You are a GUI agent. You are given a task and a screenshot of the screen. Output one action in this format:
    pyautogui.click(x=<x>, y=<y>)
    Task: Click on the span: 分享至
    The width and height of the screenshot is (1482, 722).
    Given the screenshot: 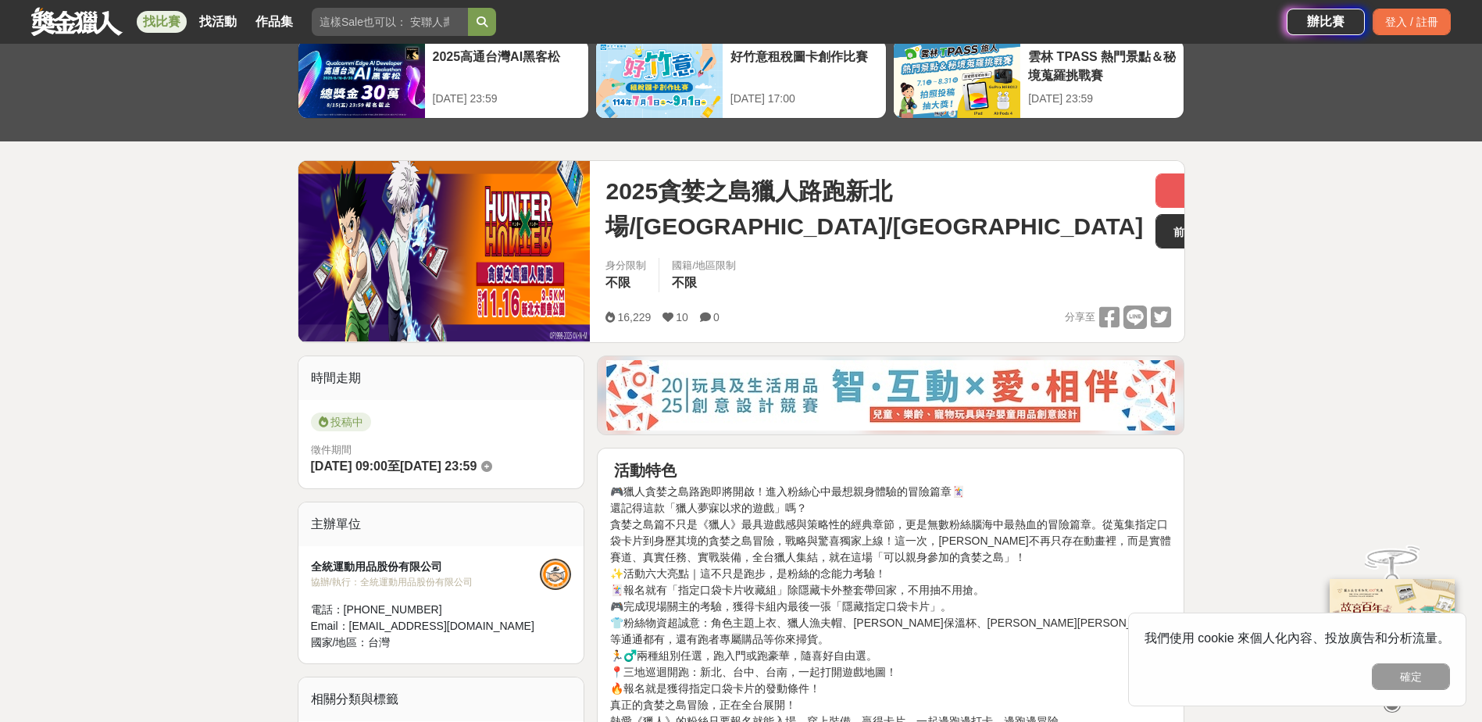 What is the action you would take?
    pyautogui.click(x=1080, y=317)
    